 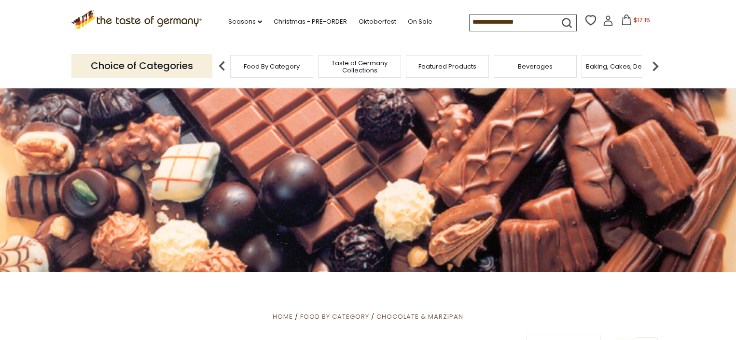 What do you see at coordinates (283, 316) in the screenshot?
I see `span: Home` at bounding box center [283, 316].